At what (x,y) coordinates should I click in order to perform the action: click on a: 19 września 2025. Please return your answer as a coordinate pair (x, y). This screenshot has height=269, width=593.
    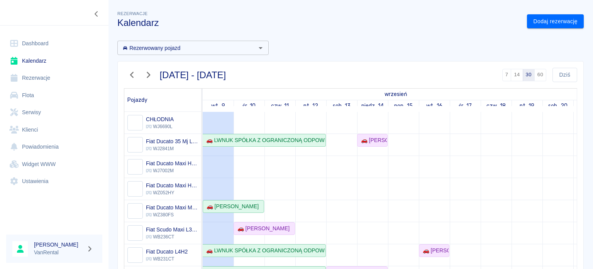
    Looking at the image, I should click on (527, 105).